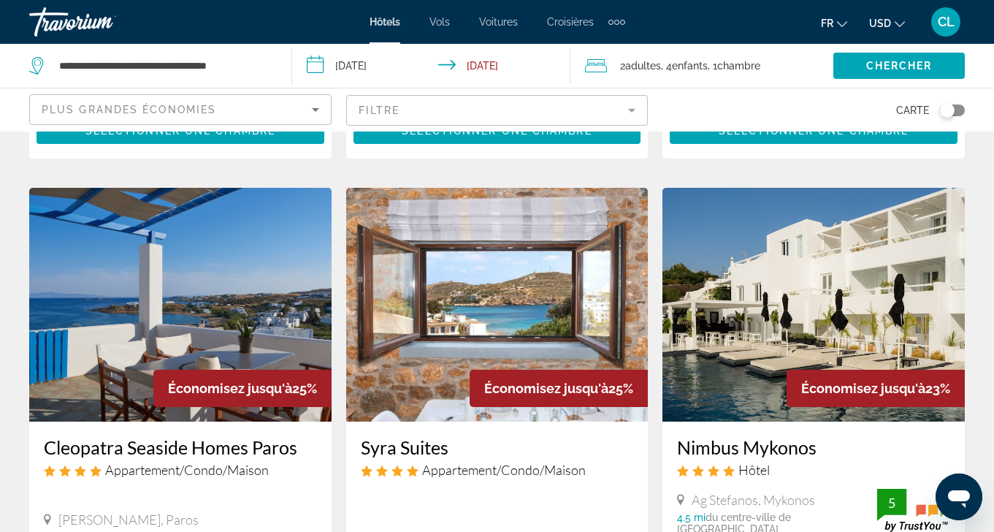  What do you see at coordinates (689, 66) in the screenshot?
I see `span: Enfants` at bounding box center [689, 66].